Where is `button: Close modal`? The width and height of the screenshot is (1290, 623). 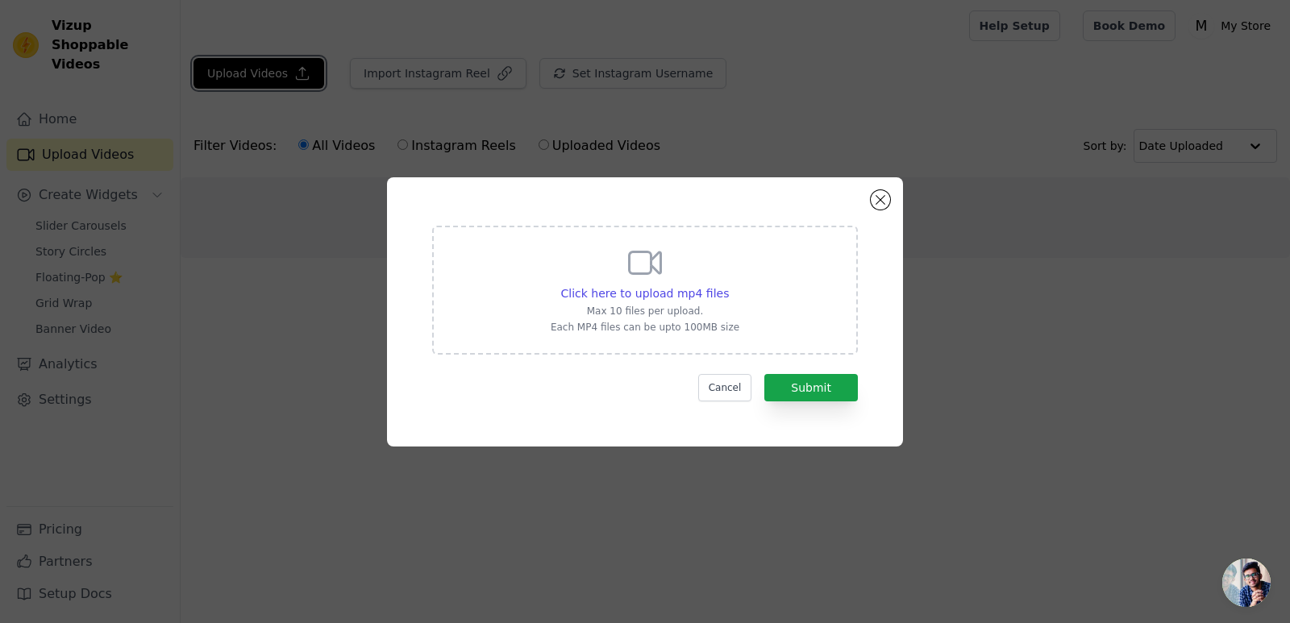 button: Close modal is located at coordinates (881, 200).